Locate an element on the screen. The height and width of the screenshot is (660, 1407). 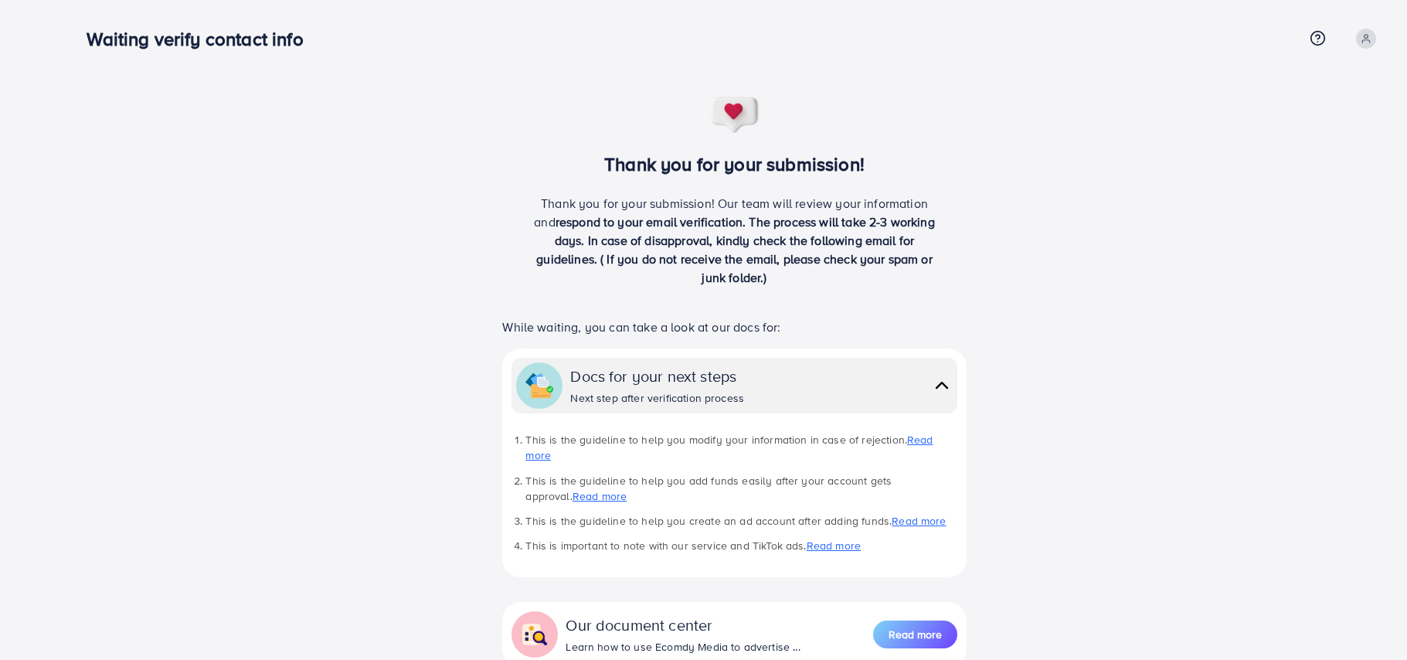
h3: Waiting verify contact info is located at coordinates (201, 39).